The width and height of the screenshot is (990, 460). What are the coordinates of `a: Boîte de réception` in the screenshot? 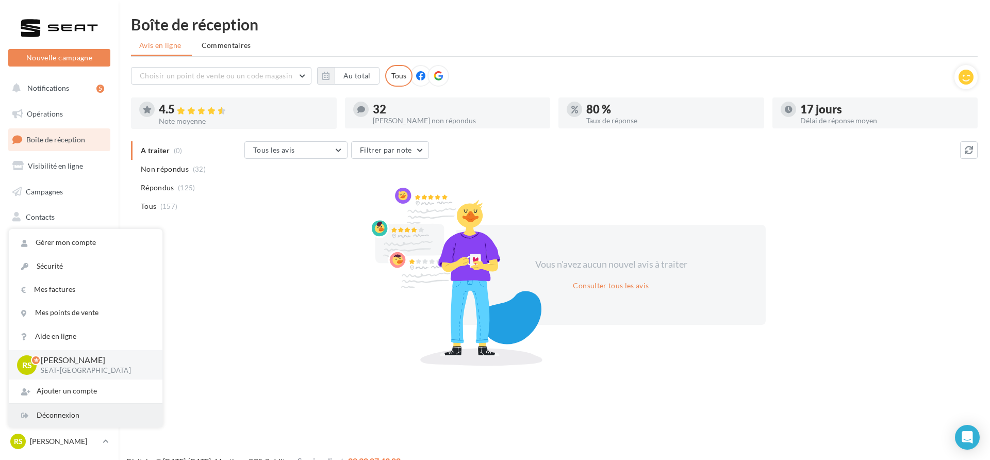 It's located at (59, 139).